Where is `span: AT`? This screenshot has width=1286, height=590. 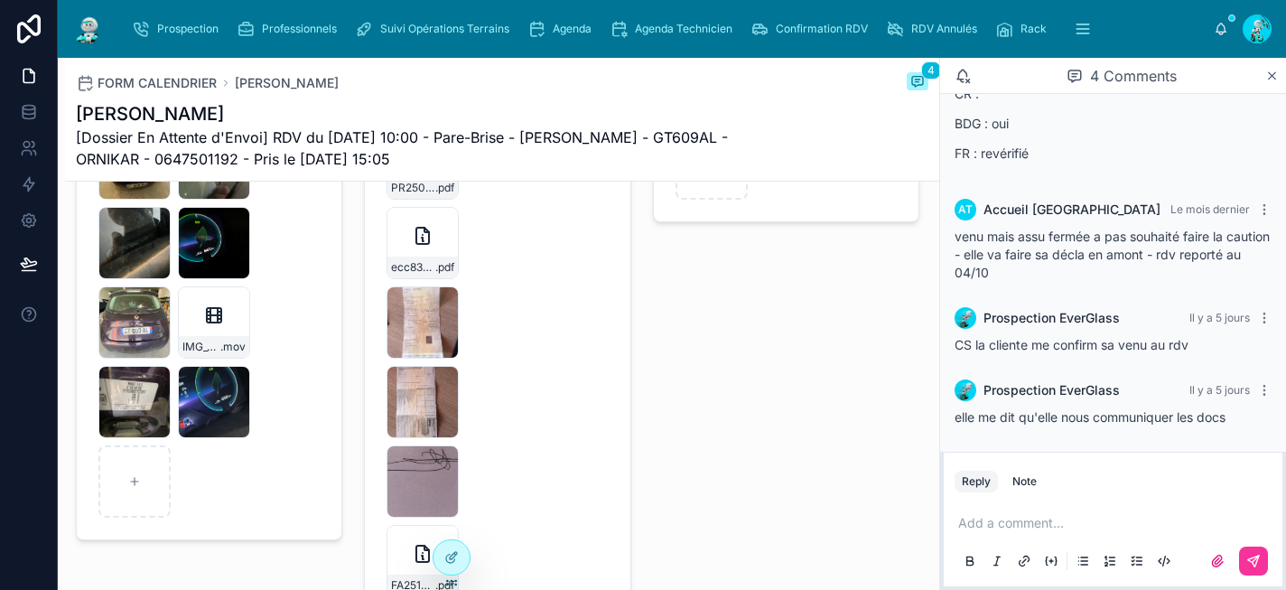
span: AT is located at coordinates (965, 210).